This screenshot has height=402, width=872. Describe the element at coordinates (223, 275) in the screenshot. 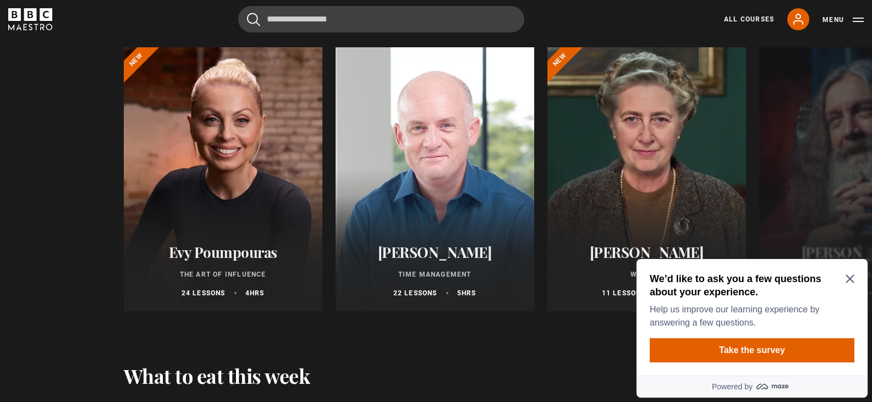

I see `p: The Art of Influence` at that location.